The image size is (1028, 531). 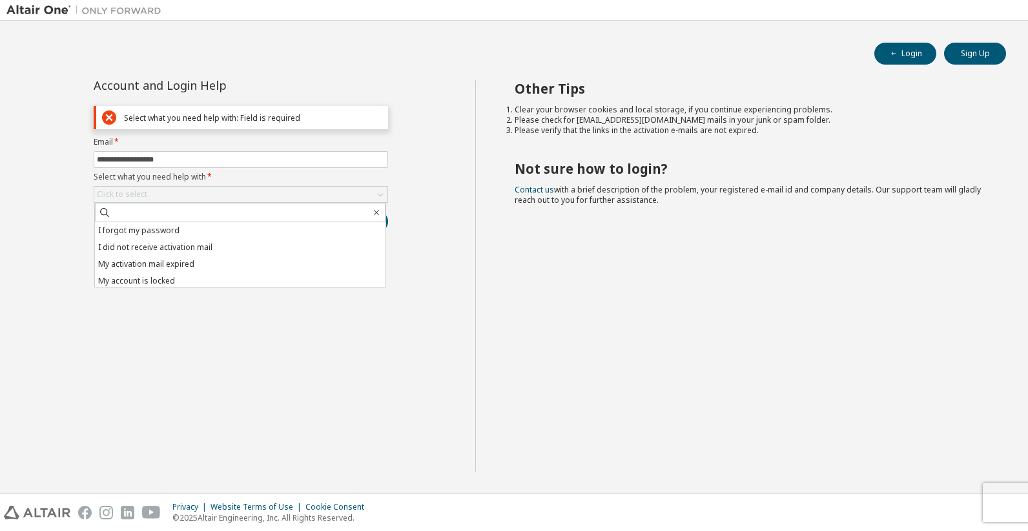 What do you see at coordinates (749, 88) in the screenshot?
I see `h2: Other Tips` at bounding box center [749, 88].